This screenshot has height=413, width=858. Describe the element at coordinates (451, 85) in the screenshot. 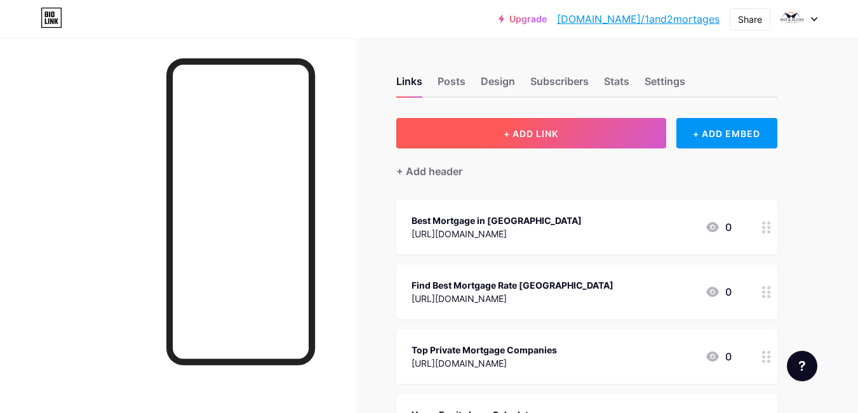

I see `div: Posts` at that location.